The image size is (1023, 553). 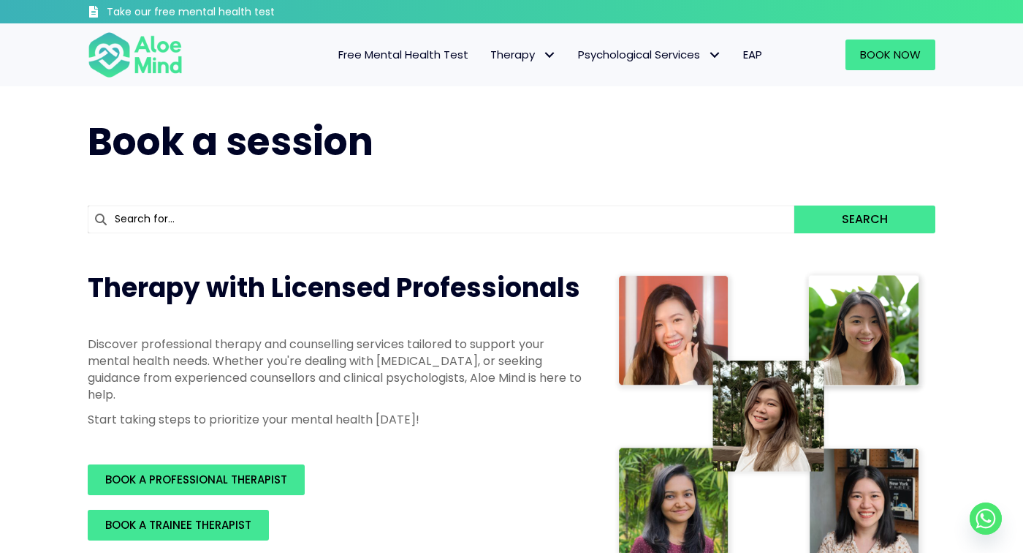 What do you see at coordinates (898, 10) in the screenshot?
I see `a: English` at bounding box center [898, 10].